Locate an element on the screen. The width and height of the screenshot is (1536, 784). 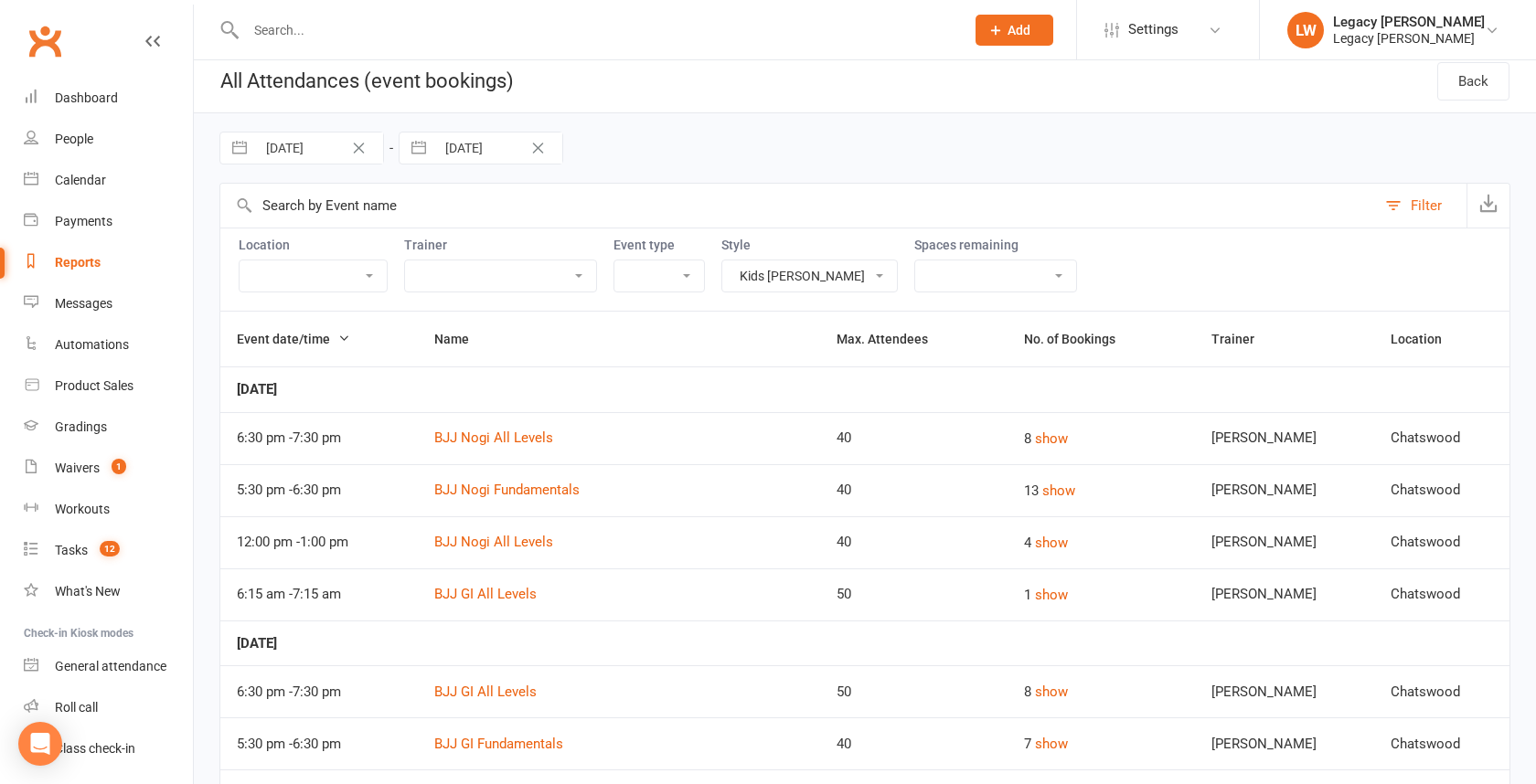
div: Payments is located at coordinates (83, 222).